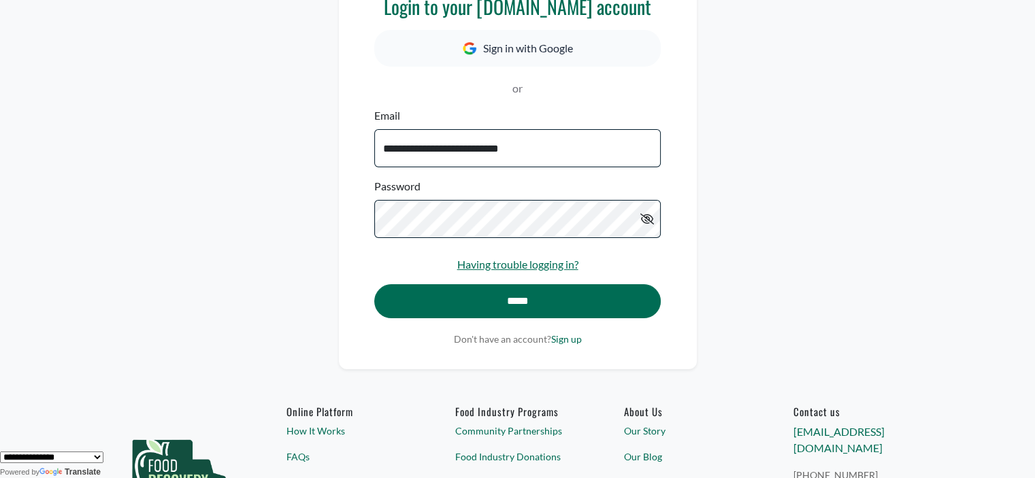 The height and width of the screenshot is (478, 1035). What do you see at coordinates (517, 88) in the screenshot?
I see `p: or` at bounding box center [517, 88].